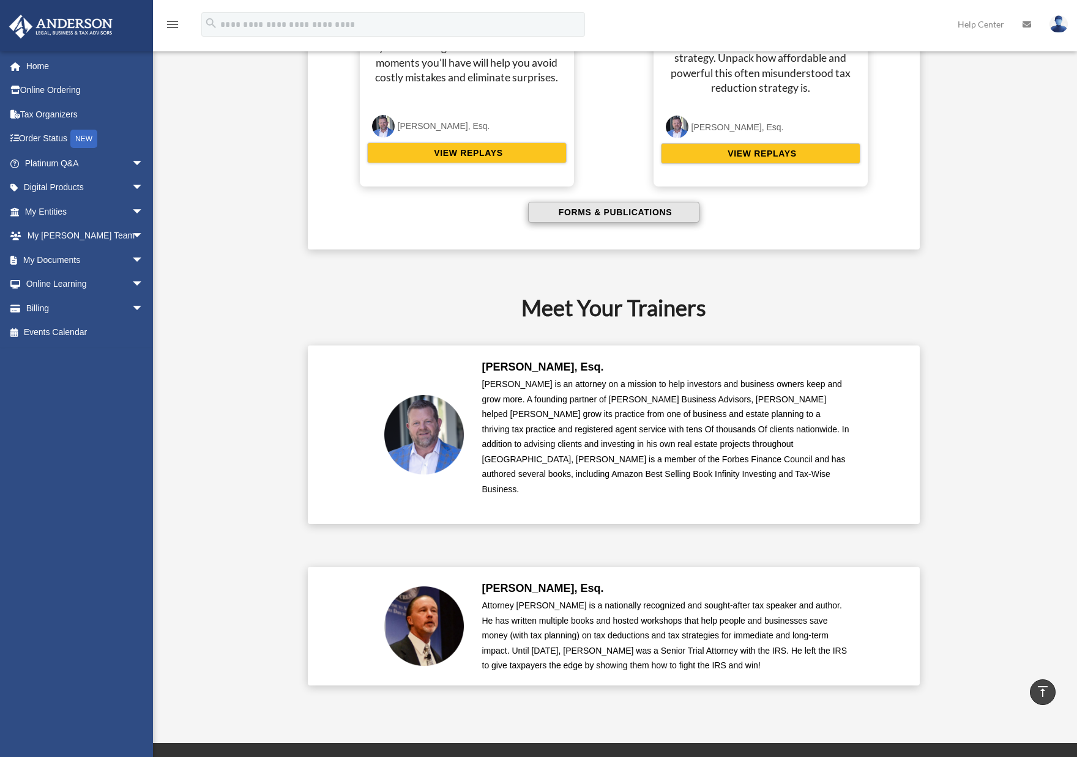 This screenshot has width=1077, height=757. Describe the element at coordinates (613, 212) in the screenshot. I see `a: FORMS & PUBLICATIONS` at that location.